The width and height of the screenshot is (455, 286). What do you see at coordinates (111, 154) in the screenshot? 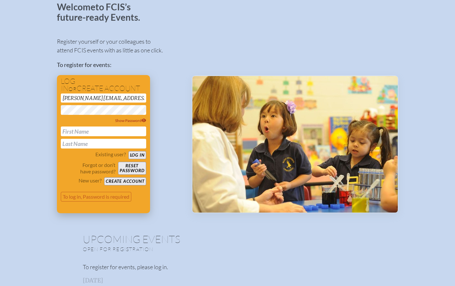
I see `p: Existing user?` at bounding box center [111, 154].